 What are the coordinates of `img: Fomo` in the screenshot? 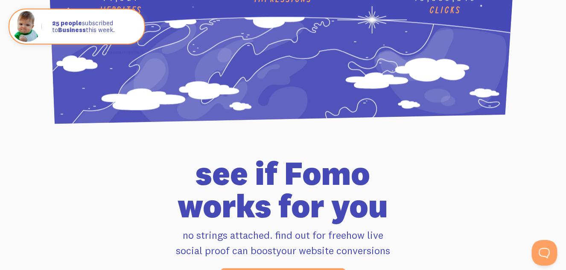 It's located at (26, 26).